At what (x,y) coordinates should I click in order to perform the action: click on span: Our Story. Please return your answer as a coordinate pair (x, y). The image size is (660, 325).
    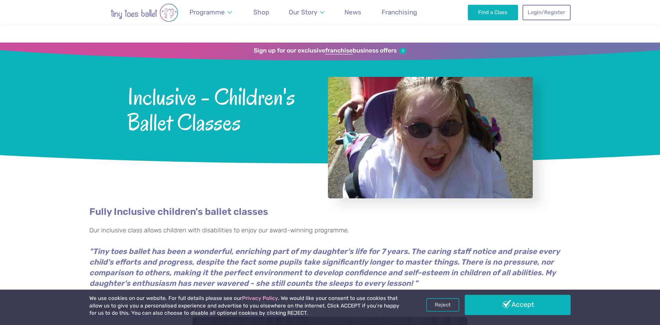
    Looking at the image, I should click on (303, 12).